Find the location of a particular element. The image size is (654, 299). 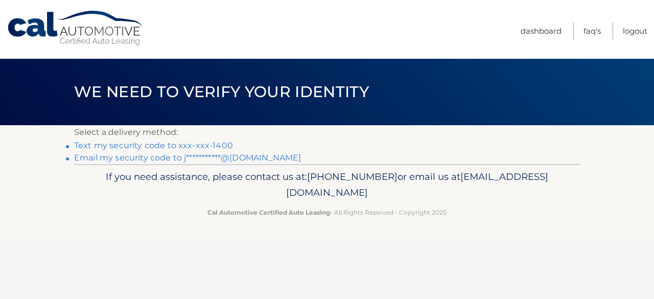

p: Select a delivery method: is located at coordinates (327, 132).